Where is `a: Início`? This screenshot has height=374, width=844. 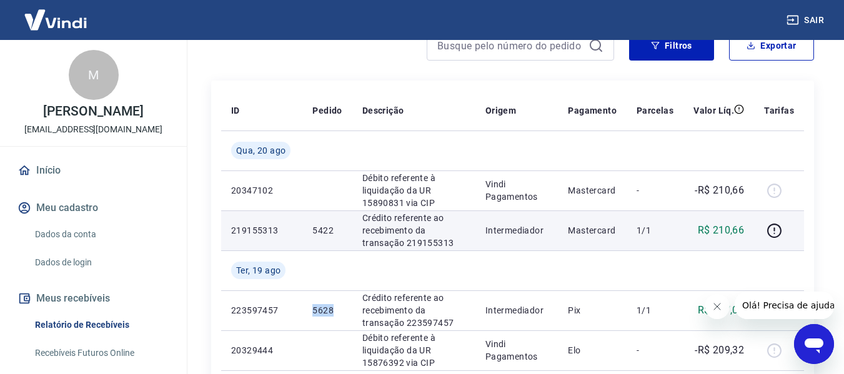
a: Início is located at coordinates (93, 171).